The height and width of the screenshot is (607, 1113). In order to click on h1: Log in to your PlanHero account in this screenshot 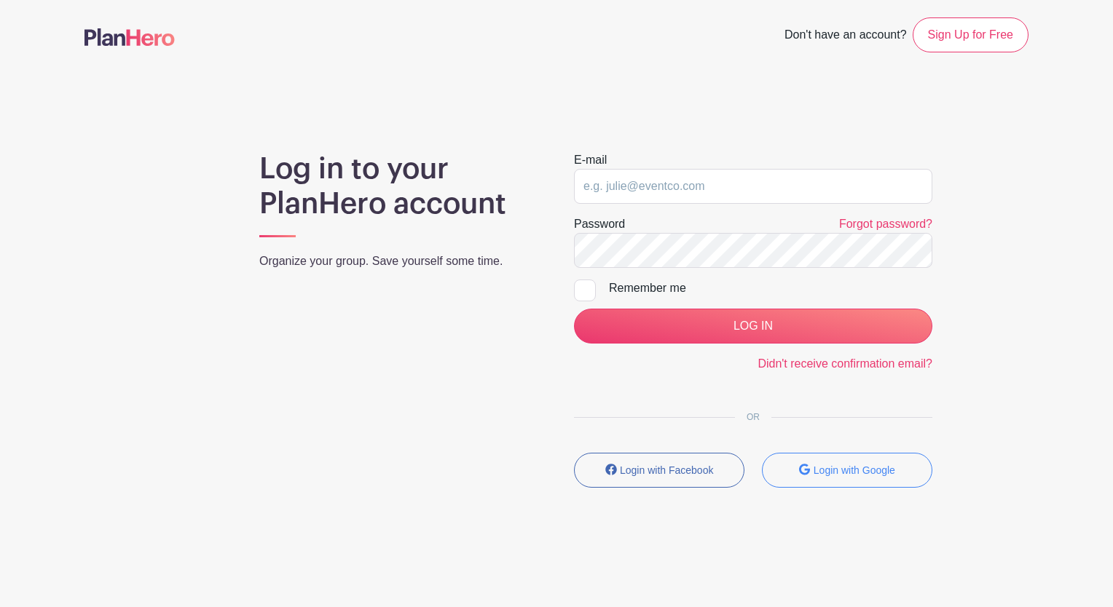, I will do `click(399, 186)`.